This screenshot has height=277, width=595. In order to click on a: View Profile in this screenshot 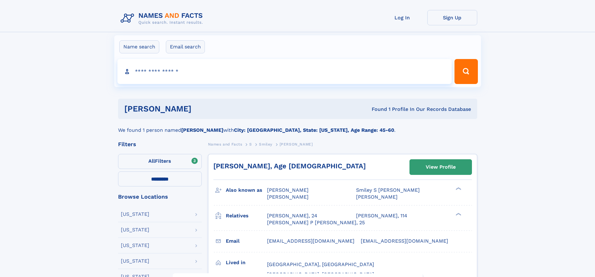, I will do `click(441, 167)`.